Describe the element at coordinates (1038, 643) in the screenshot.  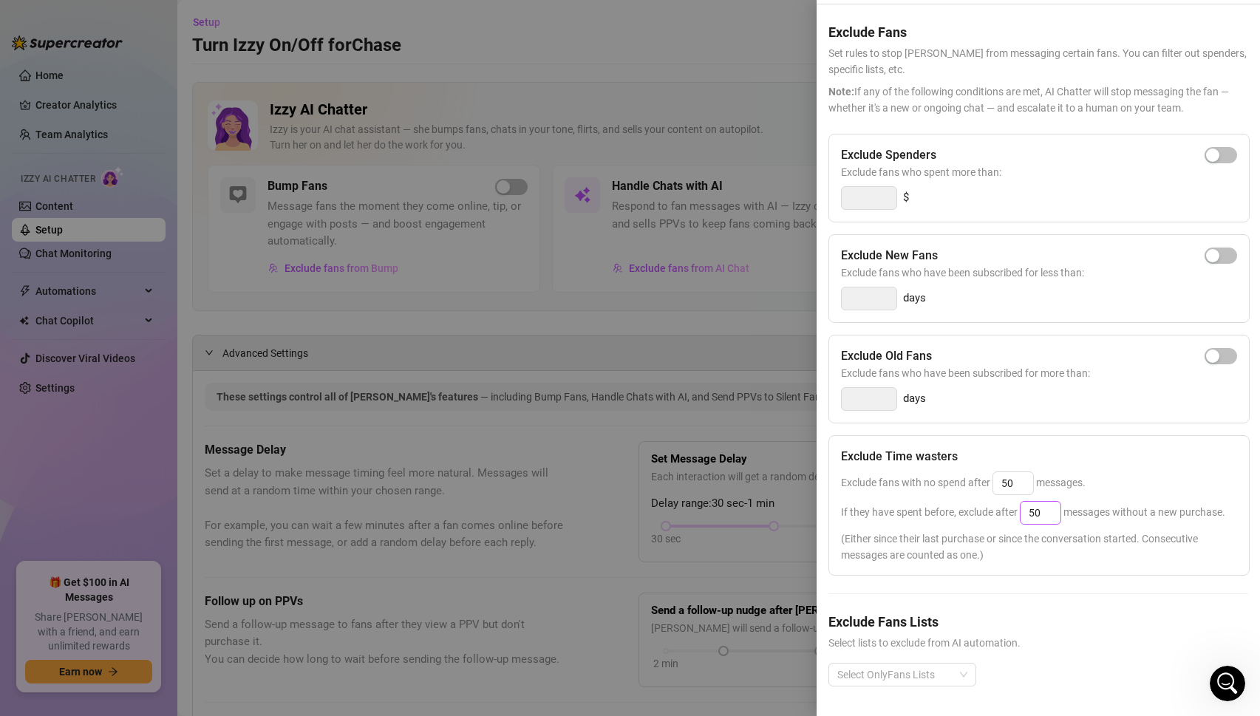
I see `span: Select lists to exclude from AI automation.` at that location.